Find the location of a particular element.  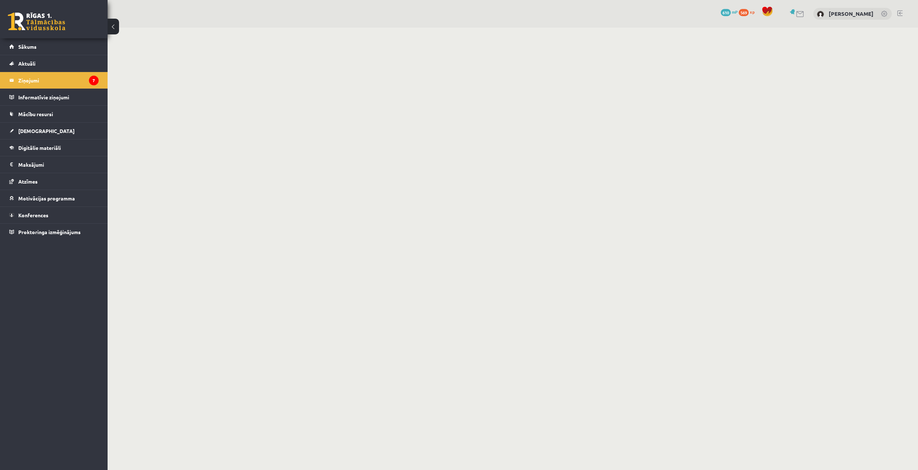

span: Motivācijas programma is located at coordinates (47, 198).